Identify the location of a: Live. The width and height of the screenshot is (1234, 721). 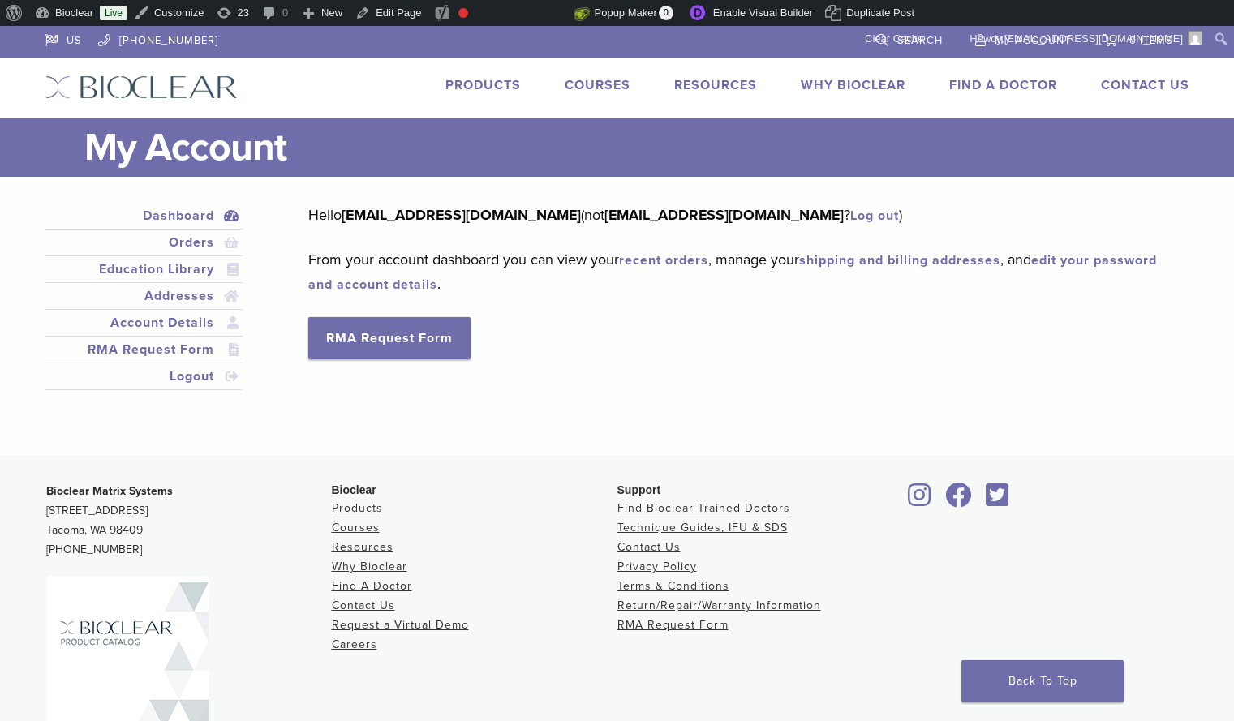
(114, 13).